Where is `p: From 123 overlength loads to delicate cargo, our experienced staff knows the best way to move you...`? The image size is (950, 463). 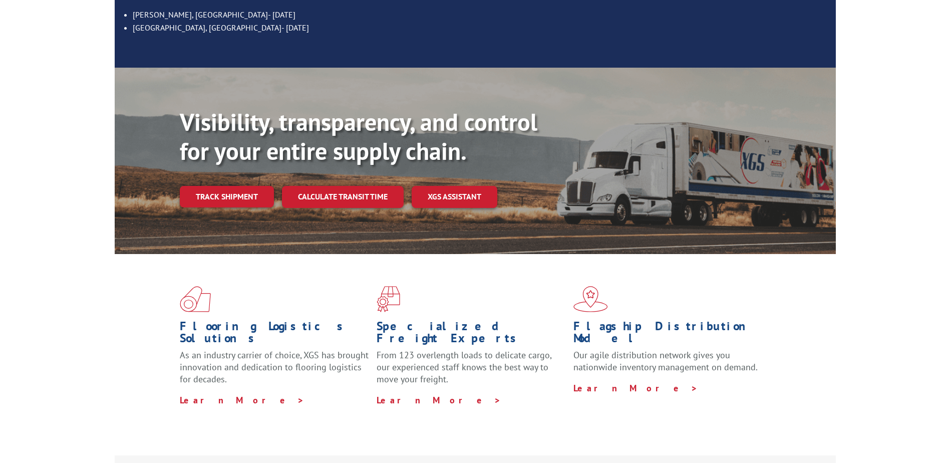
p: From 123 overlength loads to delicate cargo, our experienced staff knows the best way to move you... is located at coordinates (471, 371).